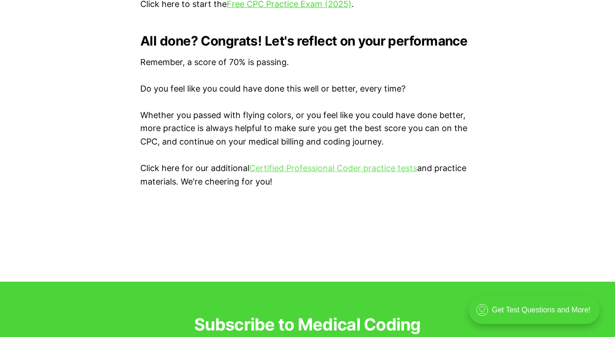 This screenshot has height=337, width=615. I want to click on a: Certified Professional Coder practice tests, so click(333, 168).